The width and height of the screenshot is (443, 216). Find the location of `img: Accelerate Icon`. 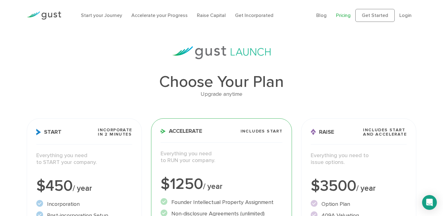

img: Accelerate Icon is located at coordinates (163, 131).